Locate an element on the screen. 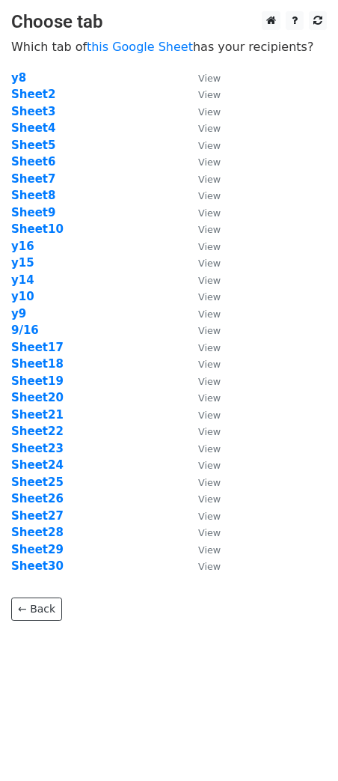 This screenshot has height=781, width=338. a: Sheet17 is located at coordinates (37, 347).